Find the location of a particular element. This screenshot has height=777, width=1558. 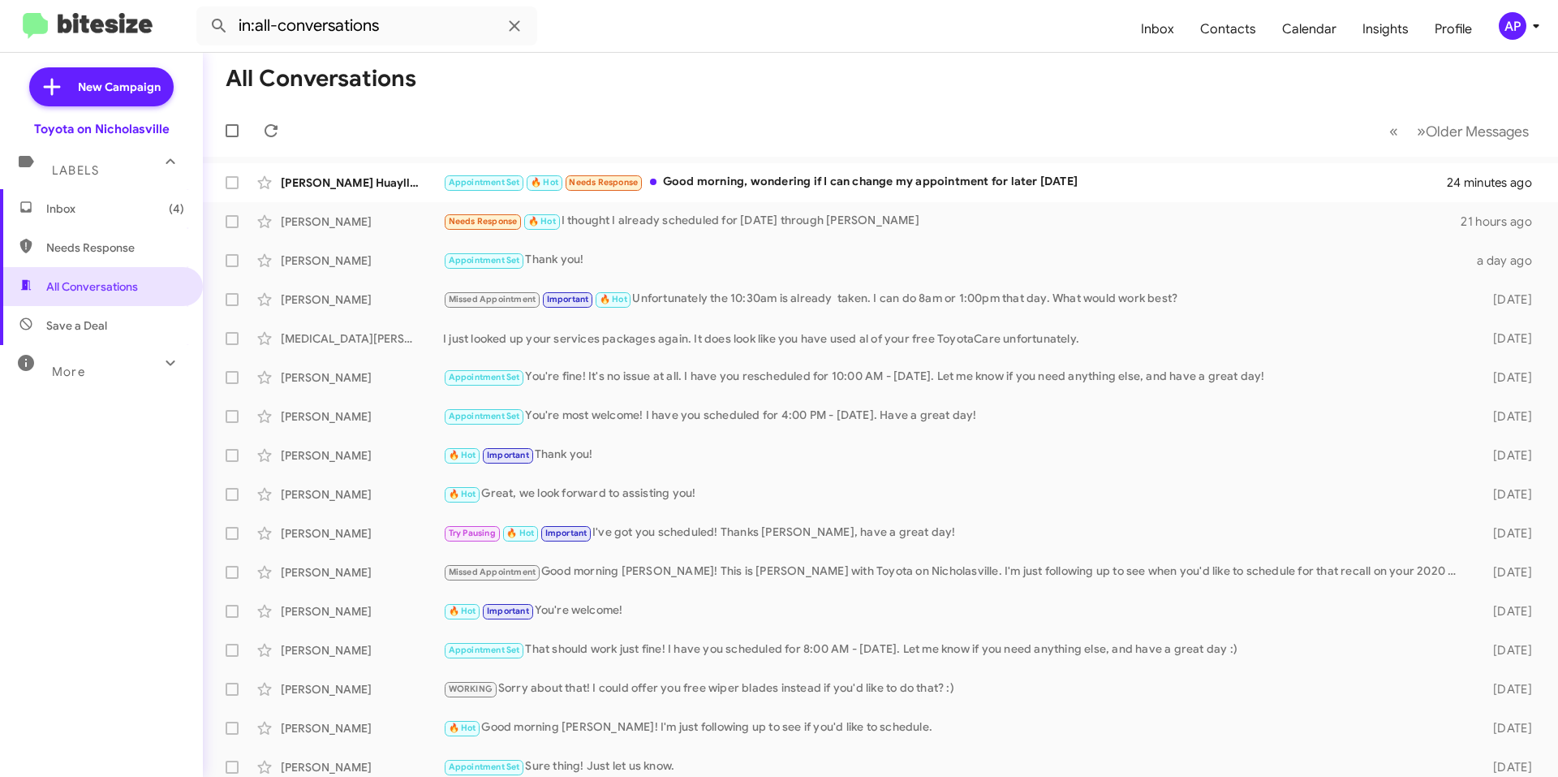

a: Inbox is located at coordinates (1157, 29).